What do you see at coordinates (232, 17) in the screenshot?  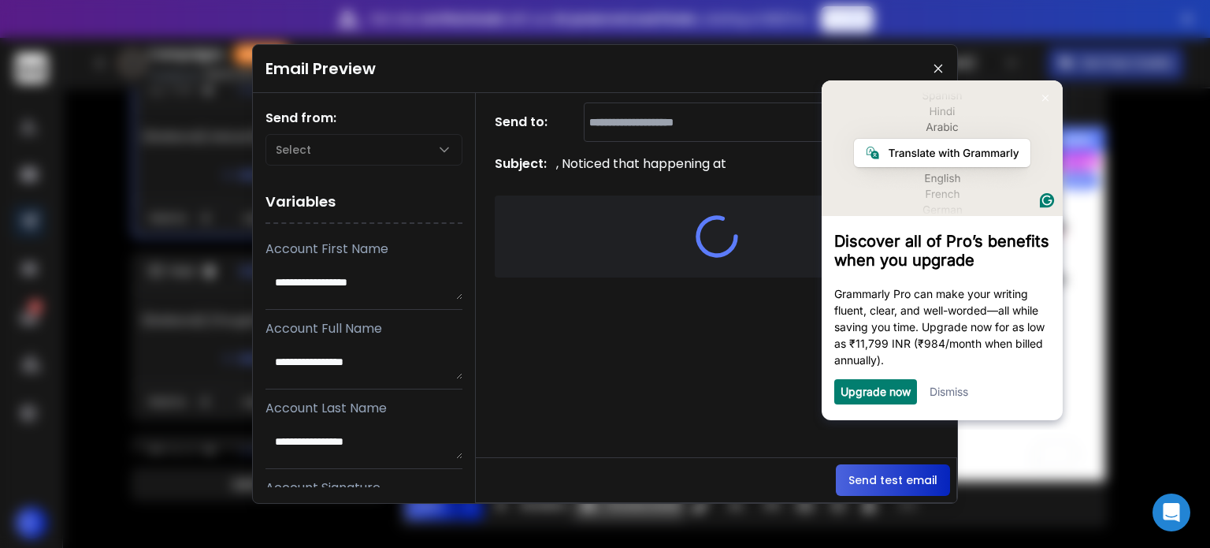 I see `img: close_x_white.png` at bounding box center [232, 17].